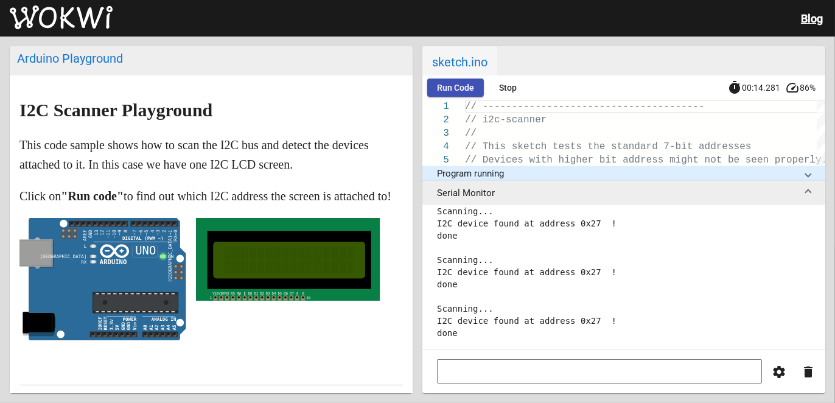 The width and height of the screenshot is (835, 403). I want to click on button: Stop, so click(508, 88).